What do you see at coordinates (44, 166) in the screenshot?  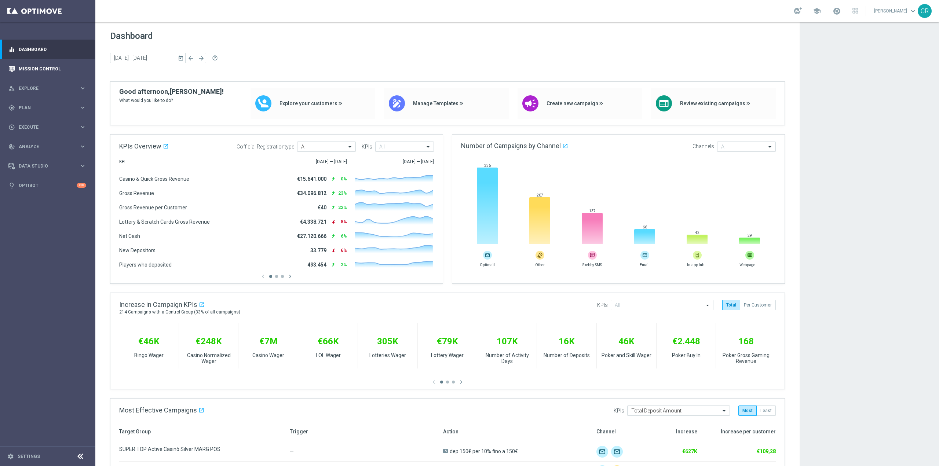 I see `div: Data Studio` at bounding box center [44, 166].